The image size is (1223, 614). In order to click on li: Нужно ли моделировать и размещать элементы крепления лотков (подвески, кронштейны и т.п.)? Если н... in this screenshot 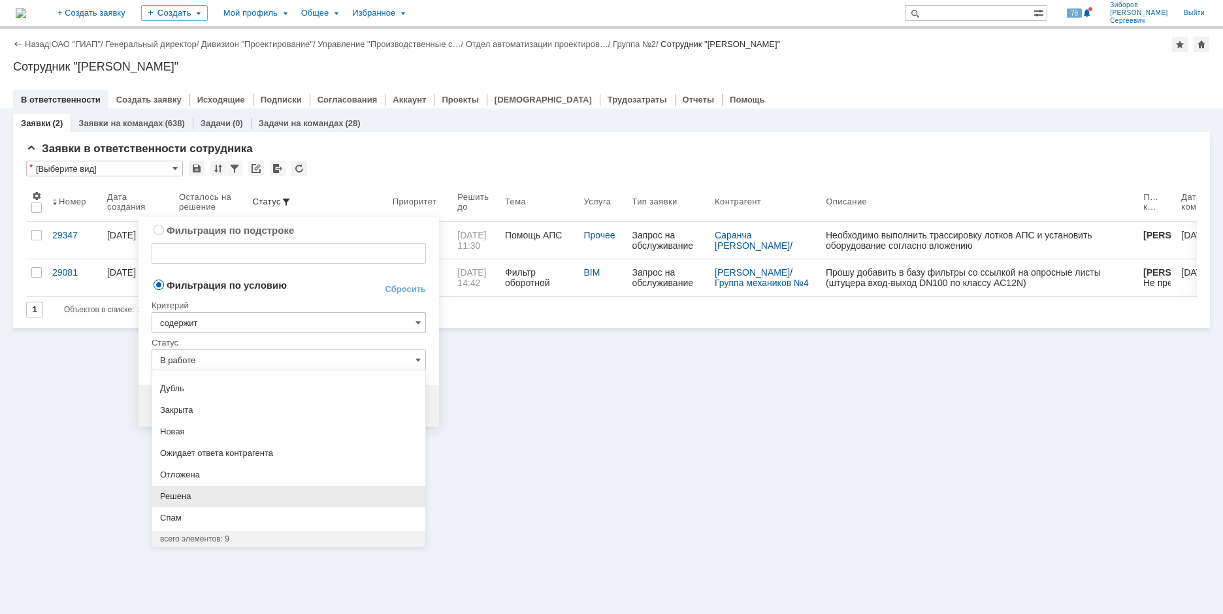, I will do `click(72, 223)`.